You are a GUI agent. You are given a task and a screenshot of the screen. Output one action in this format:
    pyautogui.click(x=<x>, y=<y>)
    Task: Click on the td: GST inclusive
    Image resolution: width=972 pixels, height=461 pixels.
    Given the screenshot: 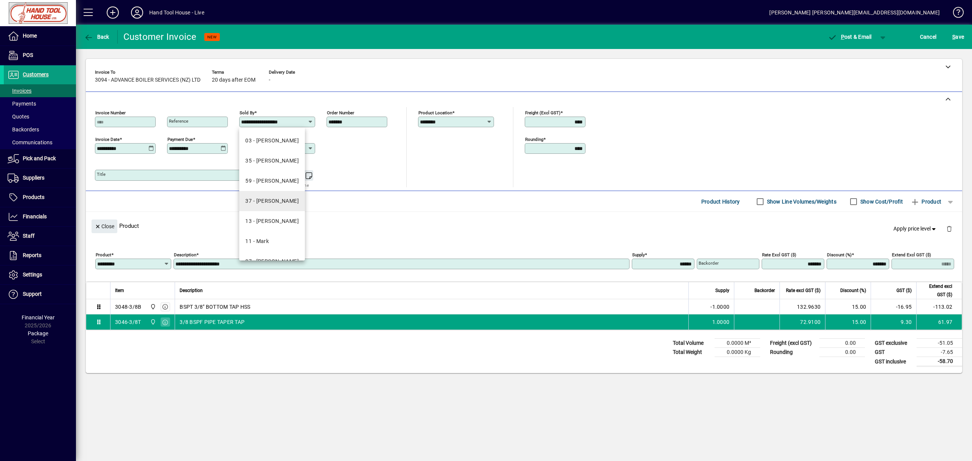 What is the action you would take?
    pyautogui.click(x=894, y=361)
    